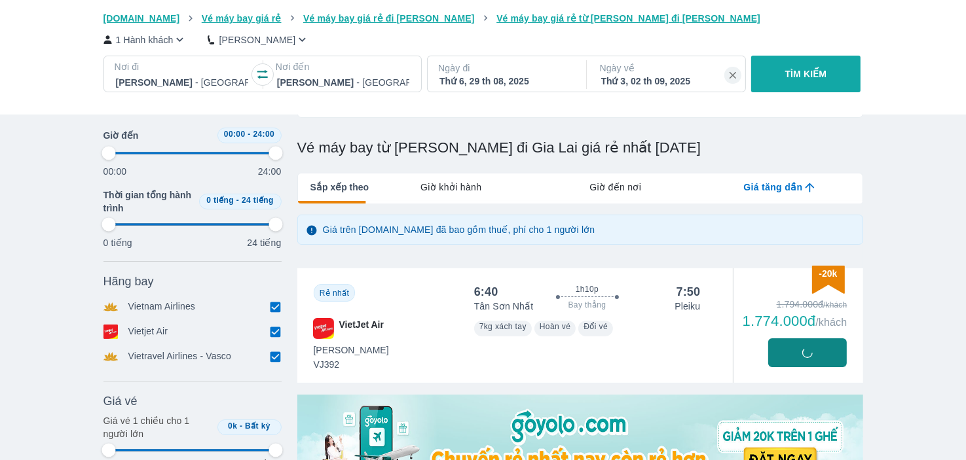  Describe the element at coordinates (555, 327) in the screenshot. I see `span: Hoàn vé` at that location.